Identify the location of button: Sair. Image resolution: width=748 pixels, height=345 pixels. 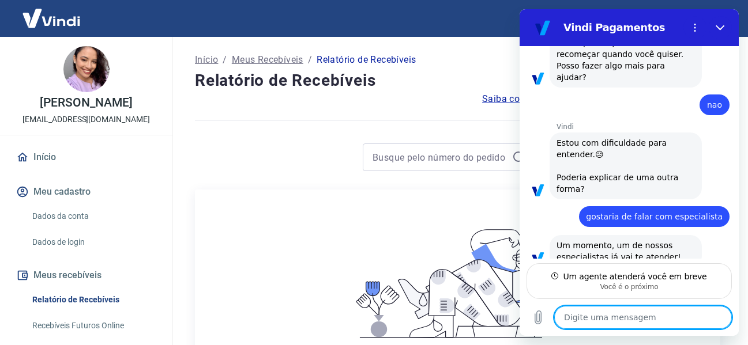
(713, 18).